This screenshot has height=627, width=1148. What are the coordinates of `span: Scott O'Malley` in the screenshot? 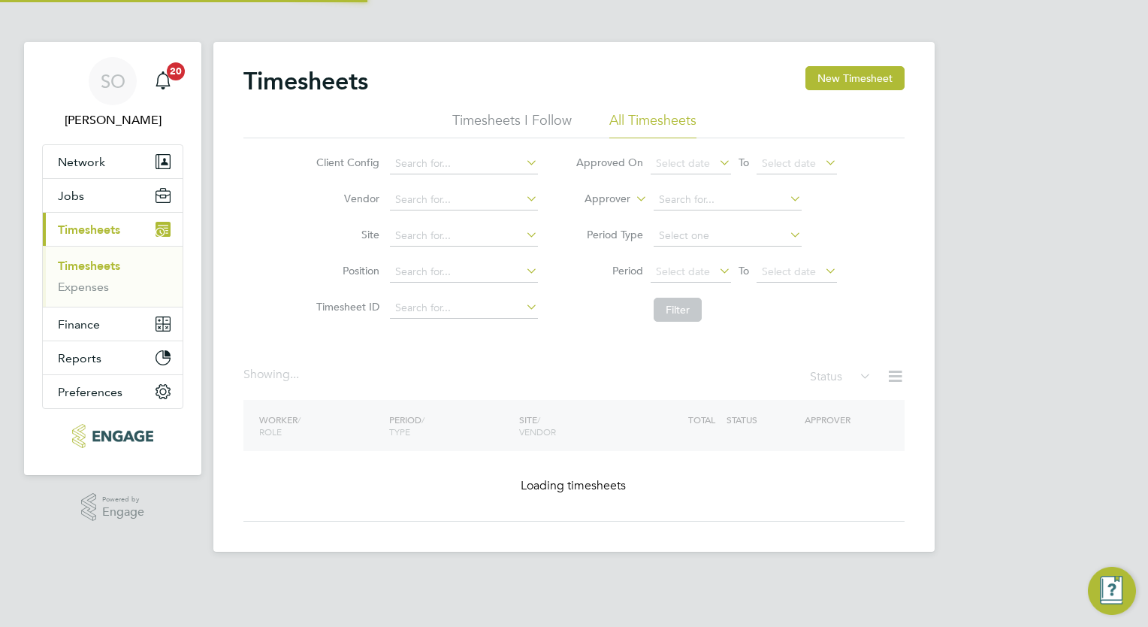 It's located at (113, 120).